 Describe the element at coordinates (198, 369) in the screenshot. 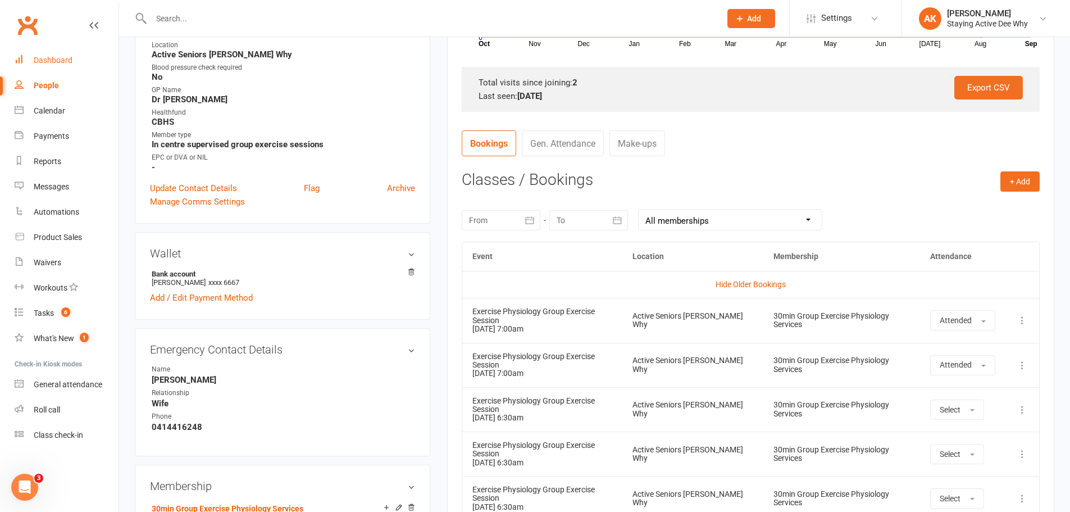

I see `div: Name` at that location.